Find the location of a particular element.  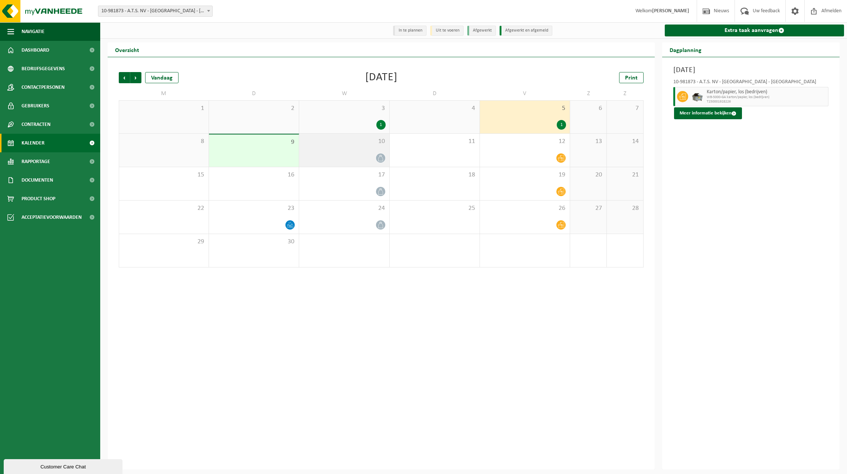

span: Documenten is located at coordinates (37, 180).